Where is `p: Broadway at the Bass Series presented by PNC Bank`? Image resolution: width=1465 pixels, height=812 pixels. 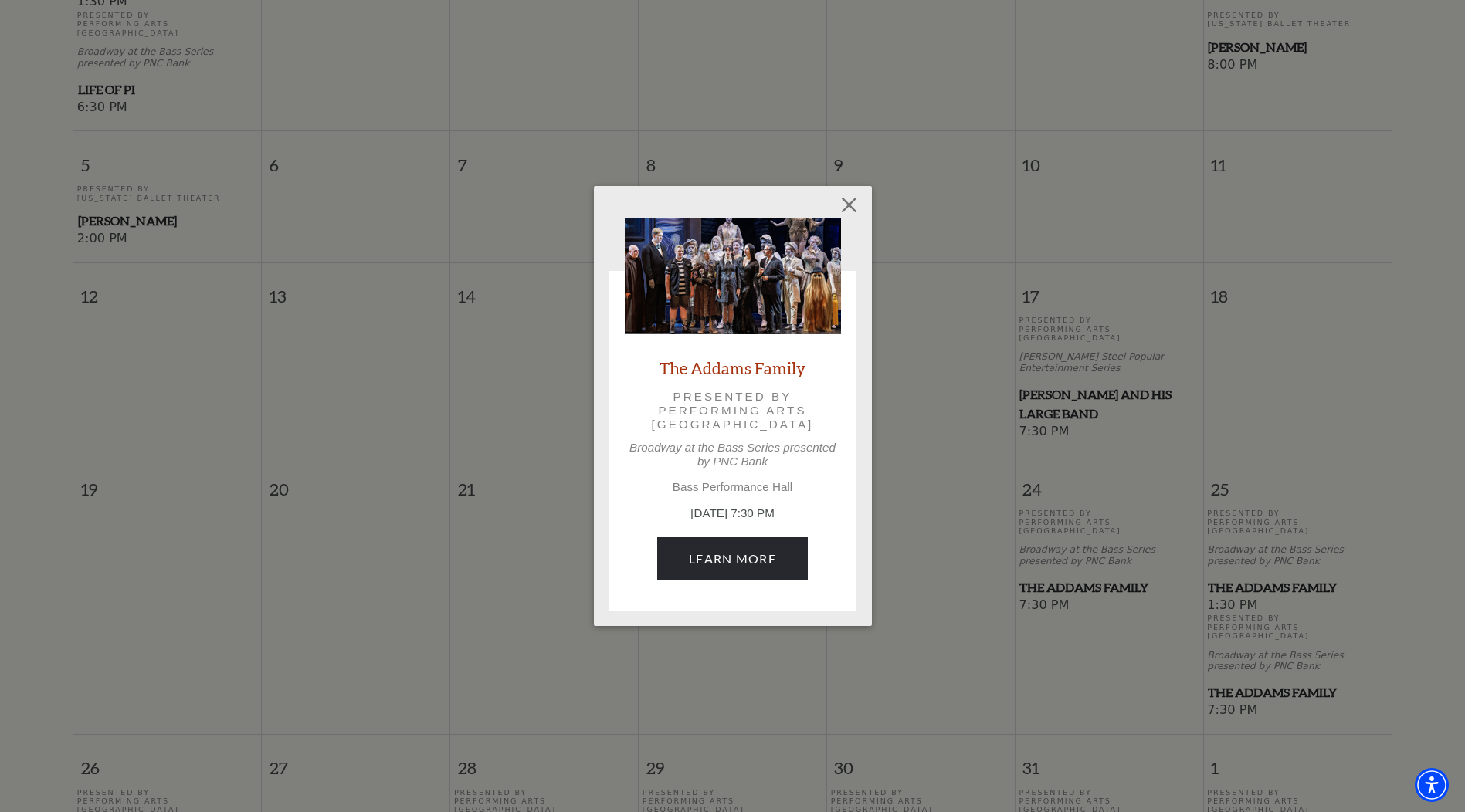 p: Broadway at the Bass Series presented by PNC Bank is located at coordinates (733, 455).